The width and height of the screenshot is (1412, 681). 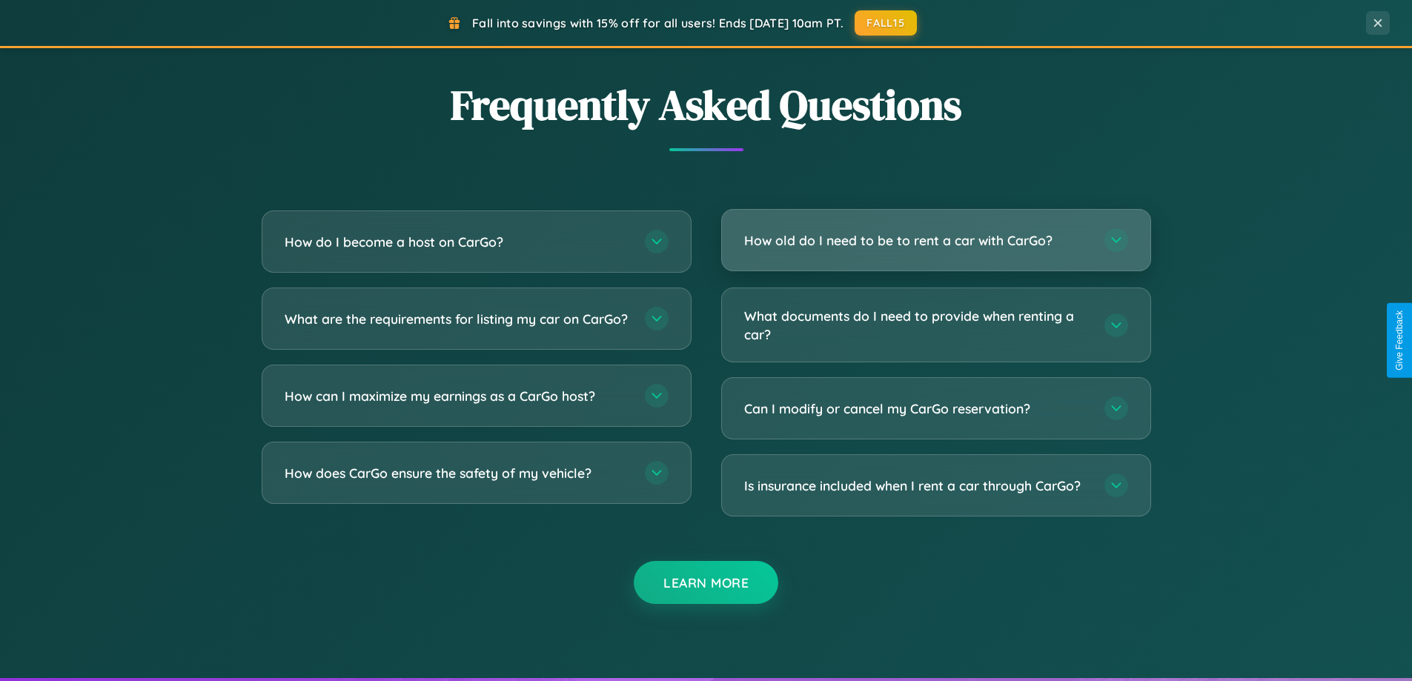 What do you see at coordinates (917, 325) in the screenshot?
I see `h3: What documents do I need to provide when renting a car?` at bounding box center [917, 325].